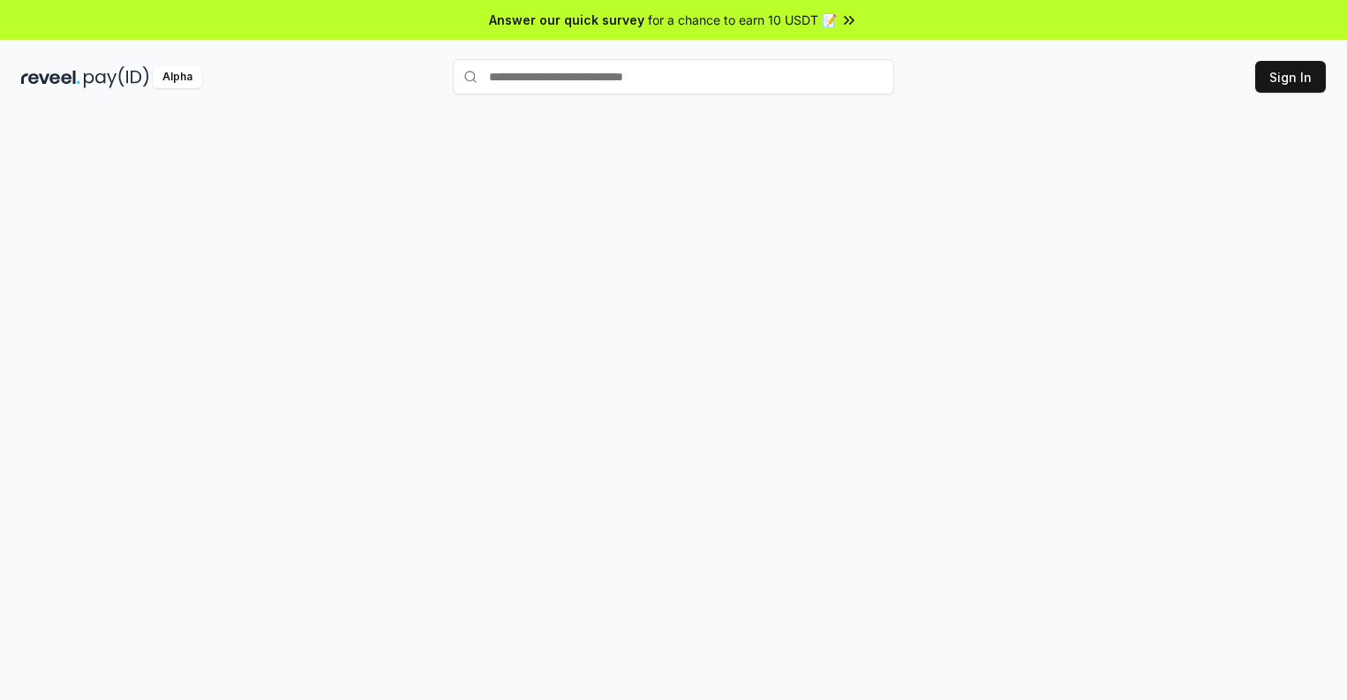 This screenshot has width=1347, height=700. Describe the element at coordinates (50, 77) in the screenshot. I see `img: reveel_dark` at that location.